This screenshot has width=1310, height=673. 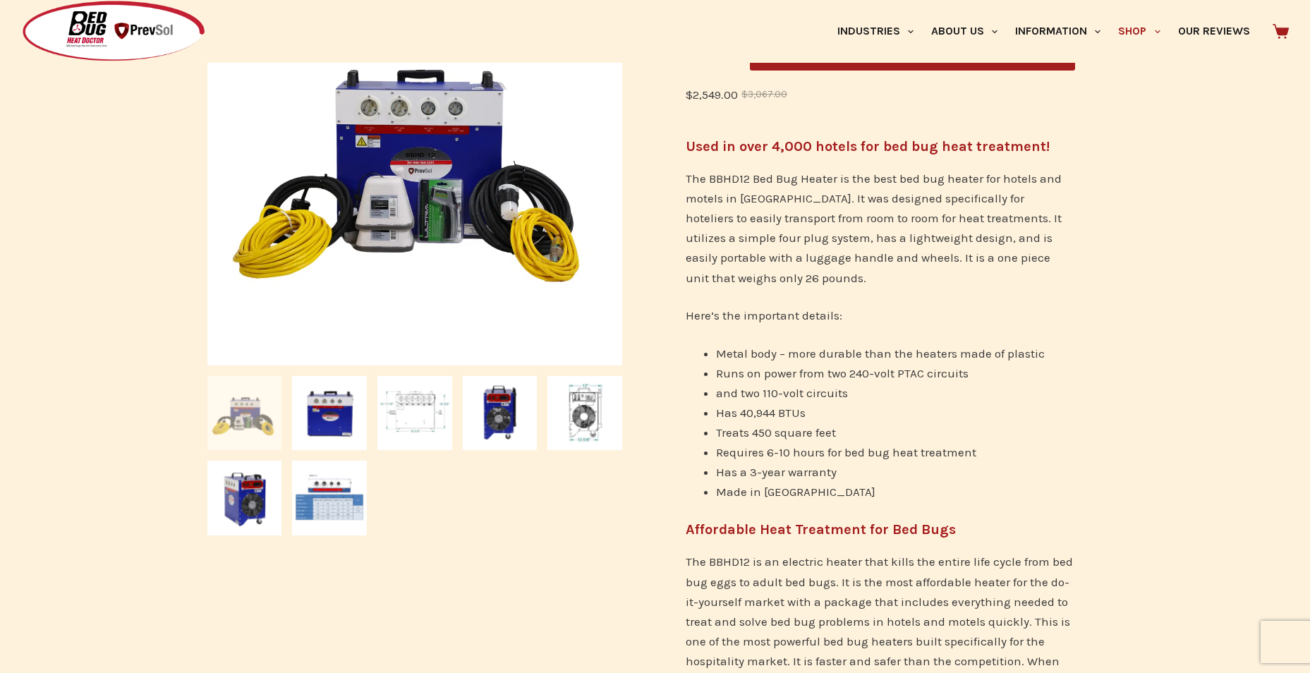 What do you see at coordinates (329, 498) in the screenshot?
I see `img: Electrical specifications of the BBHD12 Electric Heater` at bounding box center [329, 498].